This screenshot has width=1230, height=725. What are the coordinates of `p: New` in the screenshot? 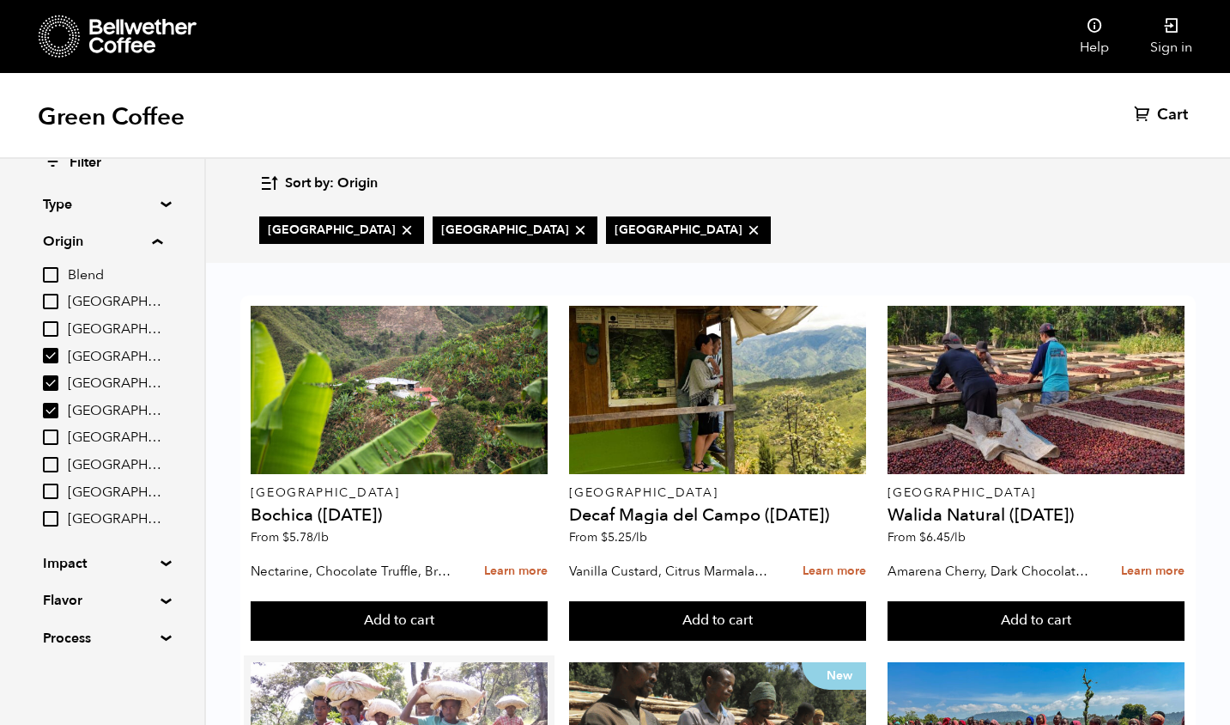 It's located at (834, 676).